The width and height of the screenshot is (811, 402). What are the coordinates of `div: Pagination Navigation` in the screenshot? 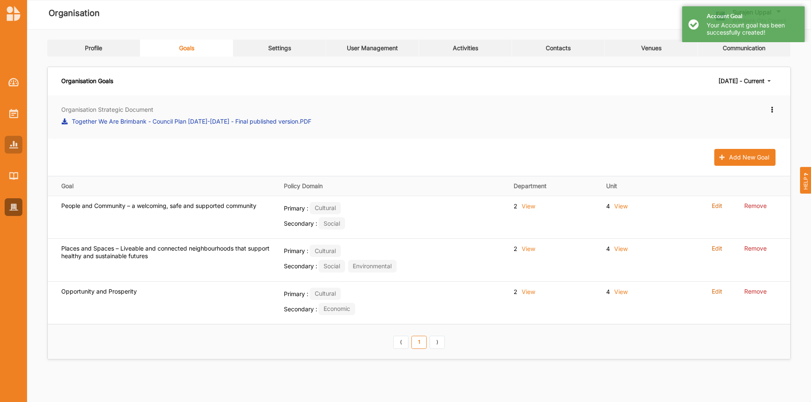 It's located at (419, 342).